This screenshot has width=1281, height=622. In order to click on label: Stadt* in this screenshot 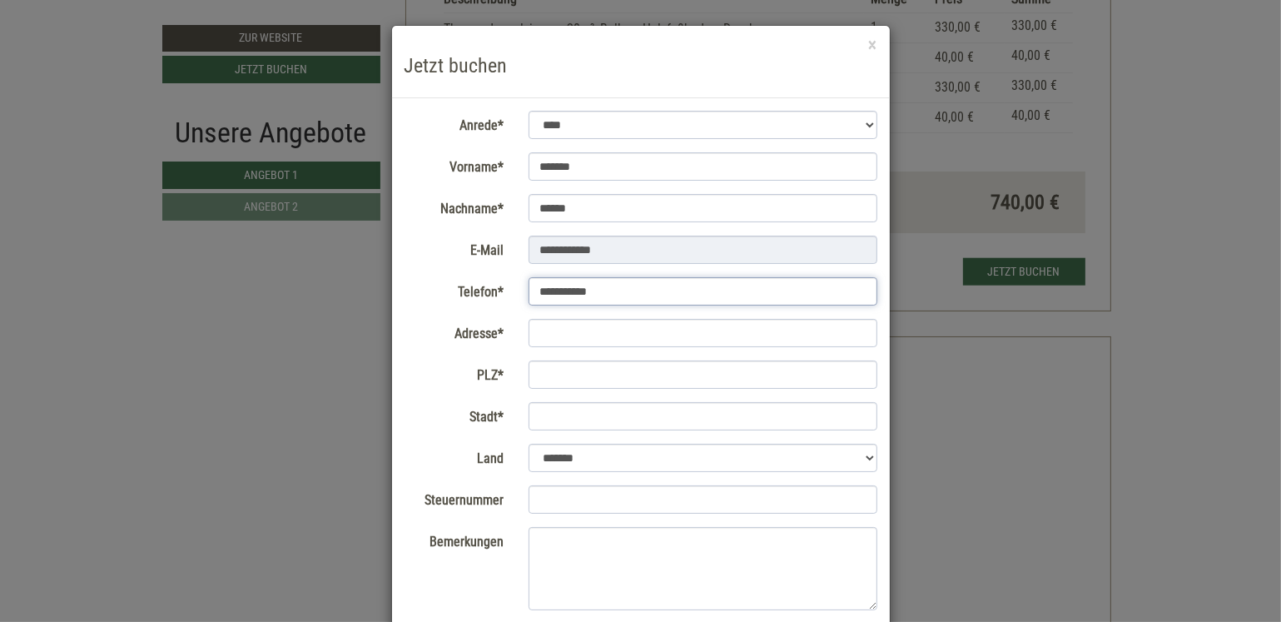, I will do `click(454, 414)`.